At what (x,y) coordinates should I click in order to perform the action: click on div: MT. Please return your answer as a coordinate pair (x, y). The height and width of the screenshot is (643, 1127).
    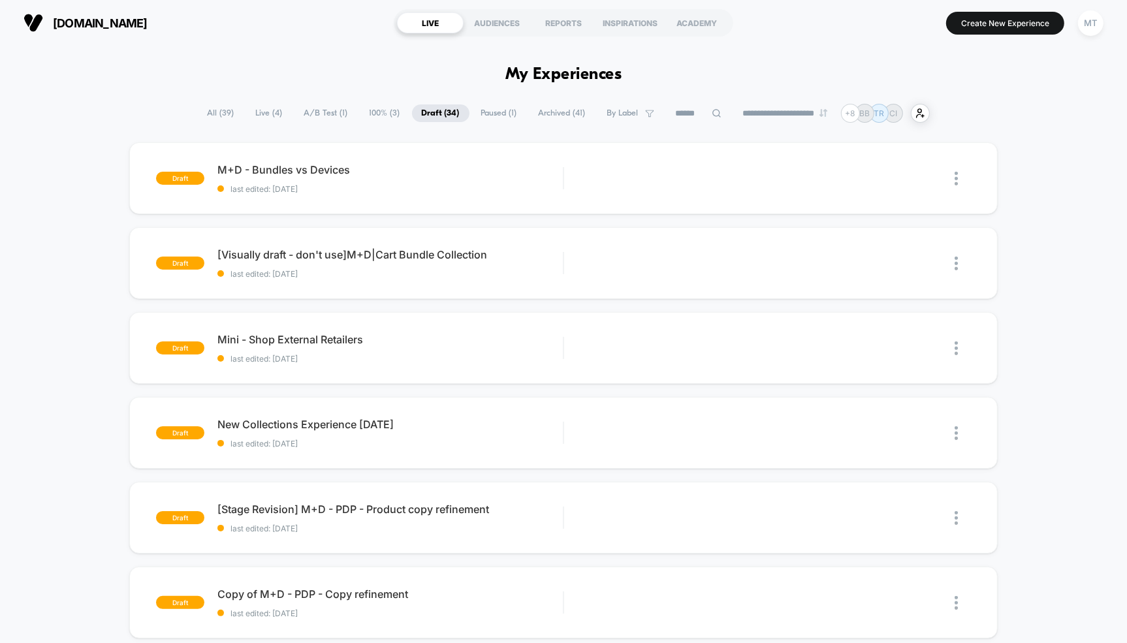
    Looking at the image, I should click on (1091, 23).